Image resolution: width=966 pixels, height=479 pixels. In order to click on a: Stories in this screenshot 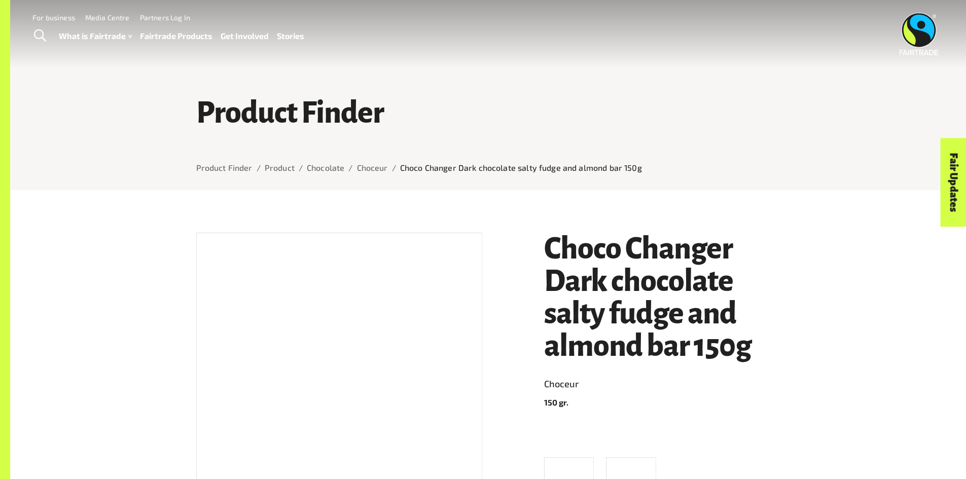, I will do `click(290, 36)`.